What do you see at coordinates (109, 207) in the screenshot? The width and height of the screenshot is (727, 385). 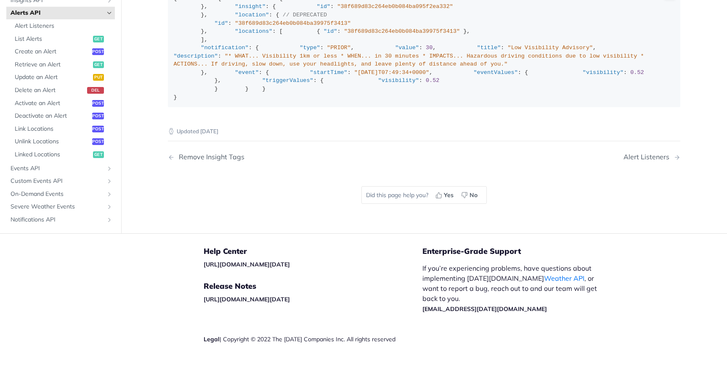 I see `button: Show subpages for Severe Weather Events` at bounding box center [109, 207].